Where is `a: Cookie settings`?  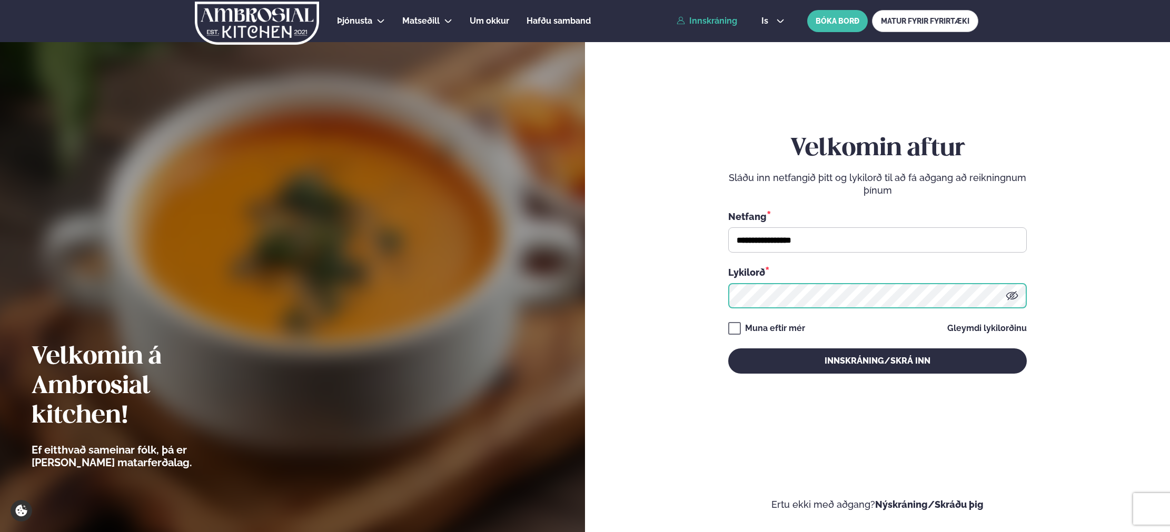
a: Cookie settings is located at coordinates (21, 511).